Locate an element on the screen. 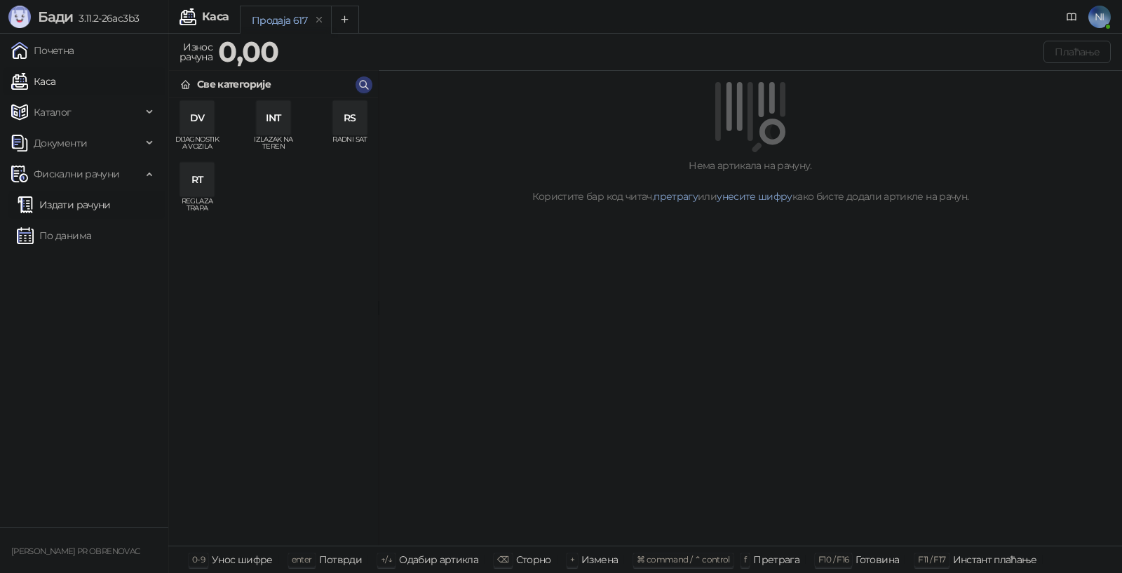 Image resolution: width=1122 pixels, height=573 pixels. a: унесите шифру is located at coordinates (754, 196).